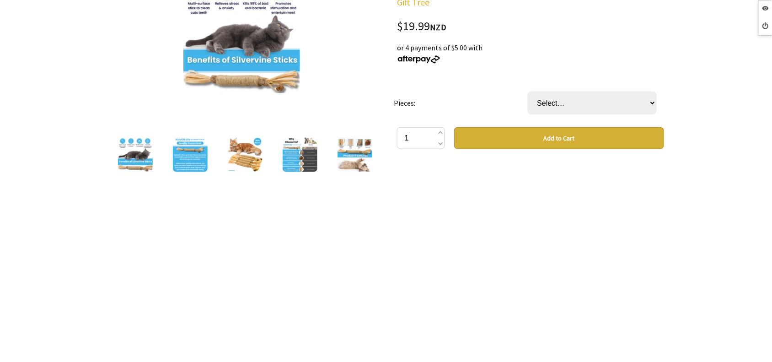 The height and width of the screenshot is (362, 772). Describe the element at coordinates (461, 103) in the screenshot. I see `td: Pieces:` at that location.